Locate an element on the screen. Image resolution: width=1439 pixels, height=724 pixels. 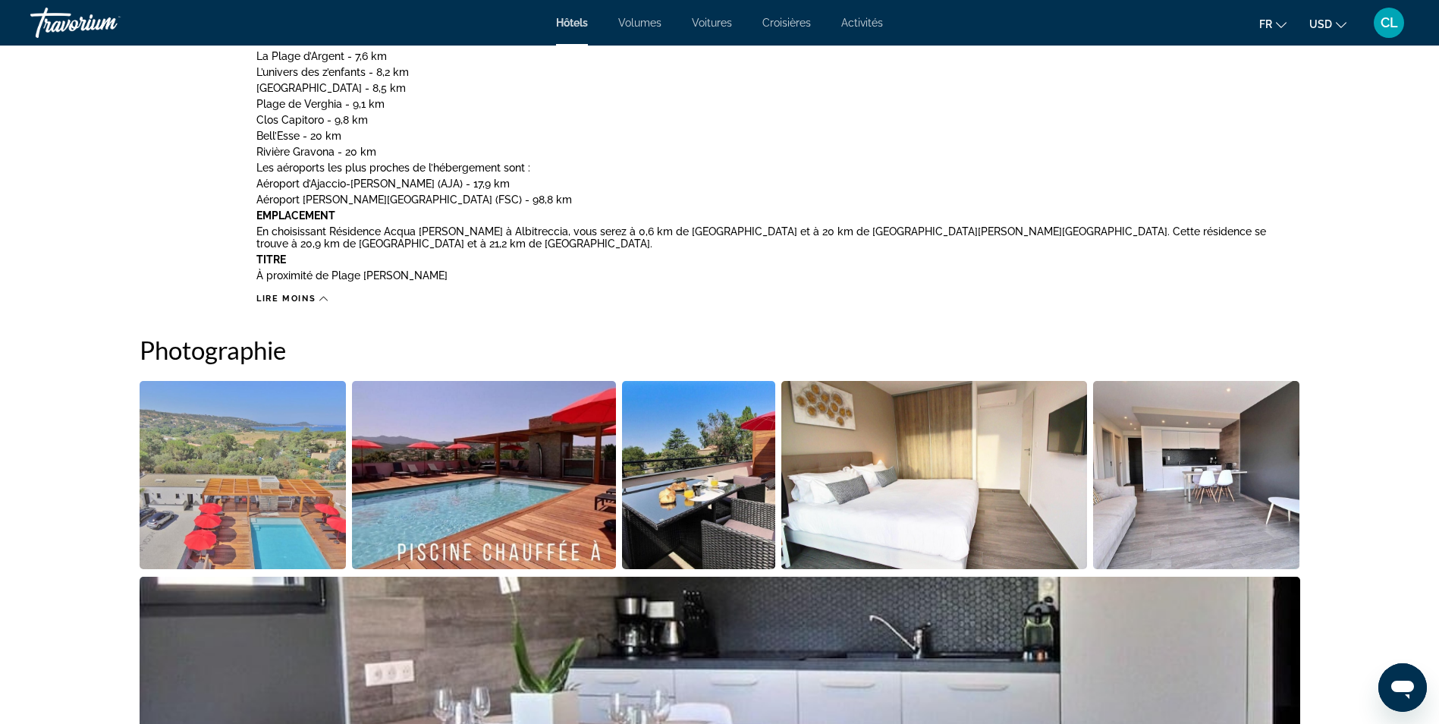
span: Croisières is located at coordinates (787, 23).